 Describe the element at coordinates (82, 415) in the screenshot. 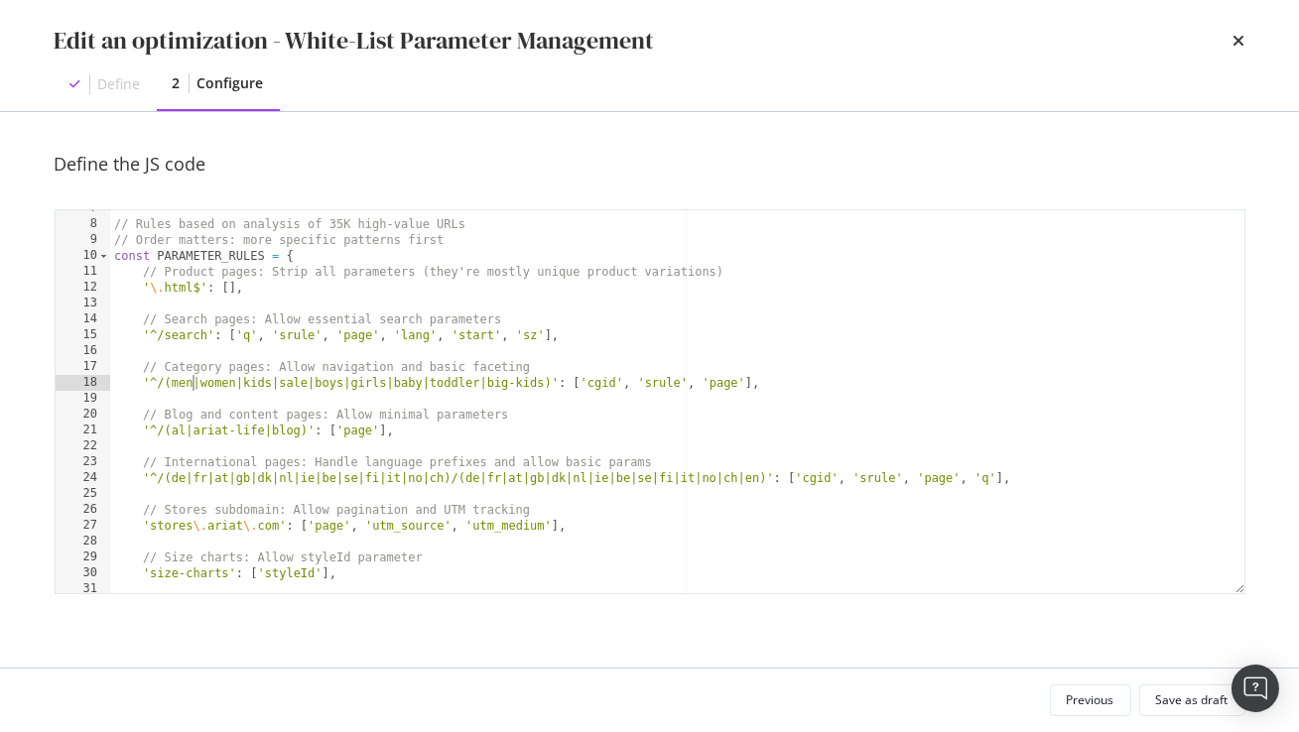

I see `div: 20` at that location.